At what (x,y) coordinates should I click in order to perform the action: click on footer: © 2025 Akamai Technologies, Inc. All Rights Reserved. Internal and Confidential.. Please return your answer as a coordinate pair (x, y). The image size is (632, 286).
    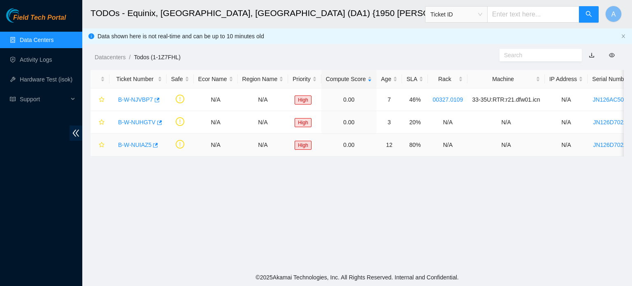
    Looking at the image, I should click on (357, 277).